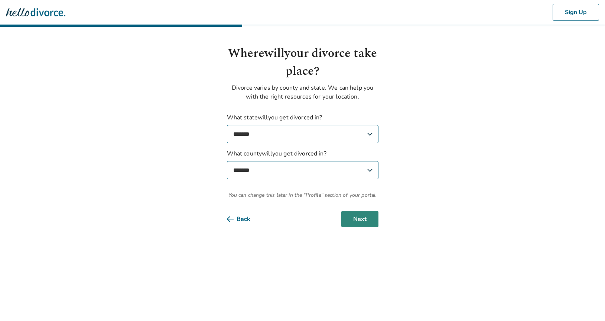 The image size is (605, 321). Describe the element at coordinates (303, 92) in the screenshot. I see `p: Divorce varies by county and state. We can help you with the right resources for your location.` at that location.